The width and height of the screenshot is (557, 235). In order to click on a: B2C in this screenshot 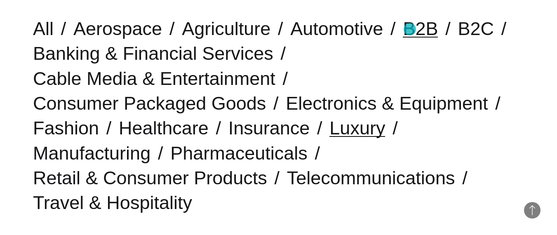, I will do `click(476, 28)`.